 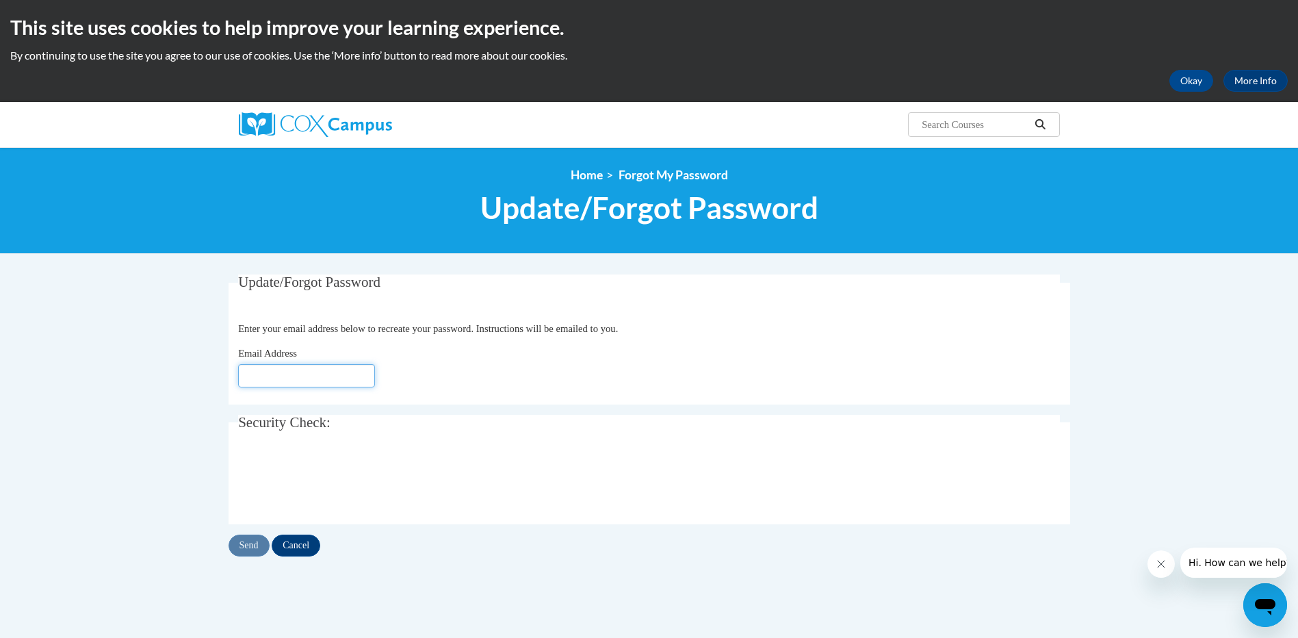 I want to click on span: Security Check:, so click(x=284, y=422).